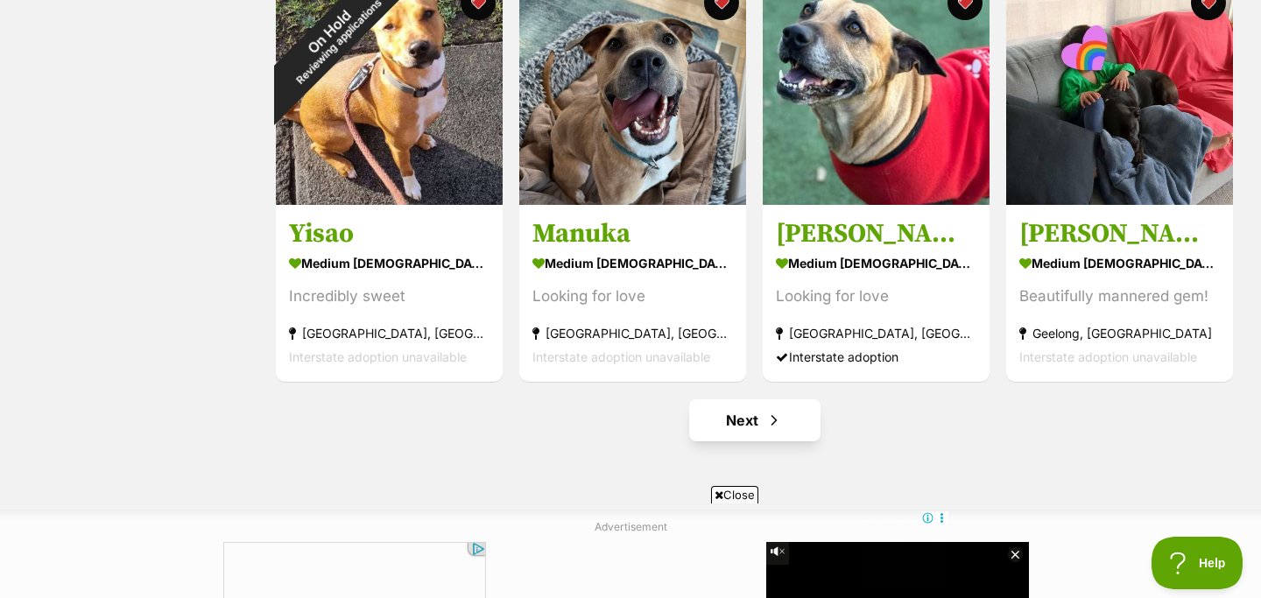 The image size is (1261, 598). What do you see at coordinates (876, 357) in the screenshot?
I see `div: Interstate adoption` at bounding box center [876, 357].